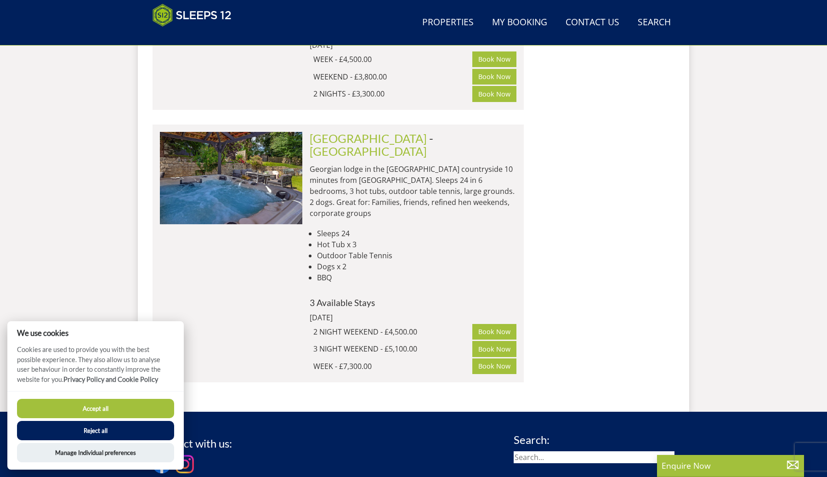  I want to click on button: Manage Individual preferences, so click(96, 453).